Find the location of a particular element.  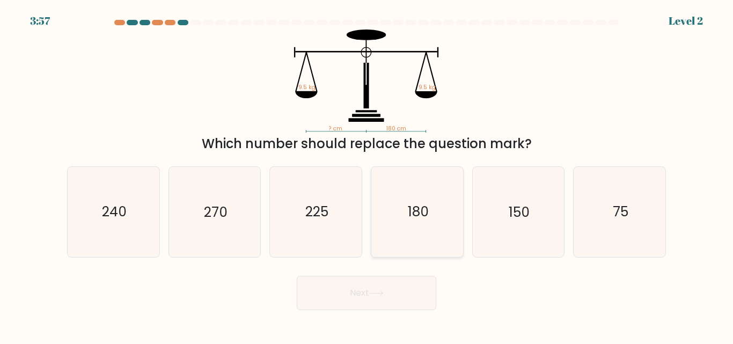

text: 75 is located at coordinates (620, 212).